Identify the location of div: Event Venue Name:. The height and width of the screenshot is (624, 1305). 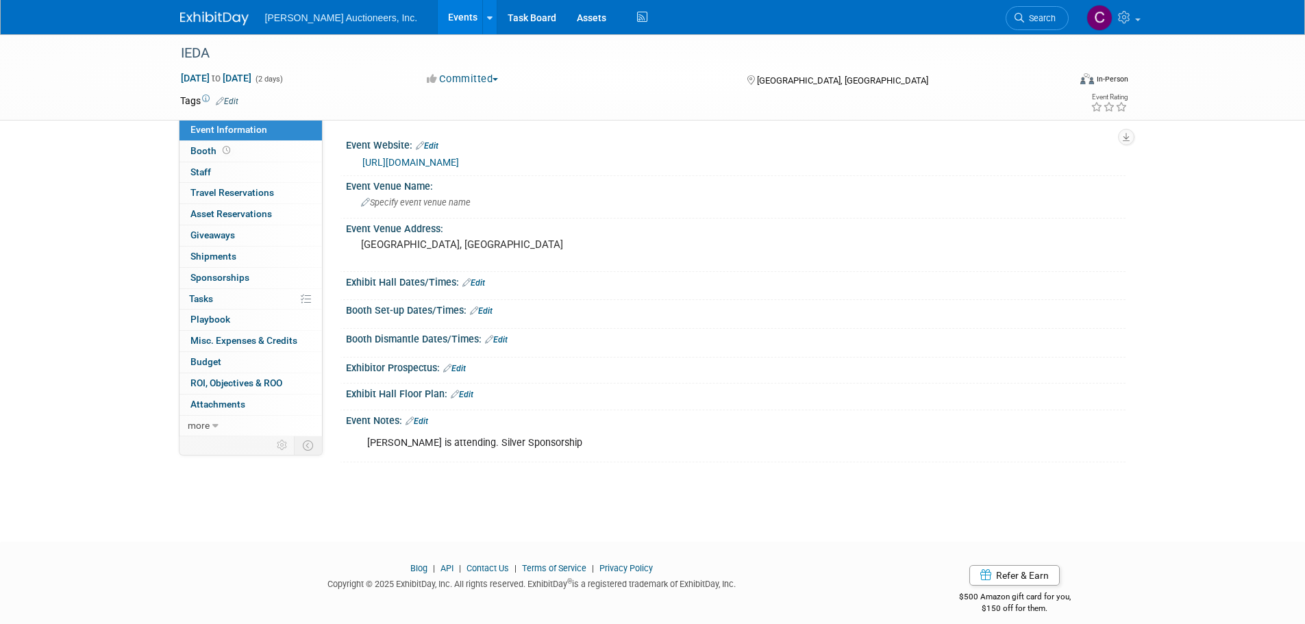
(736, 184).